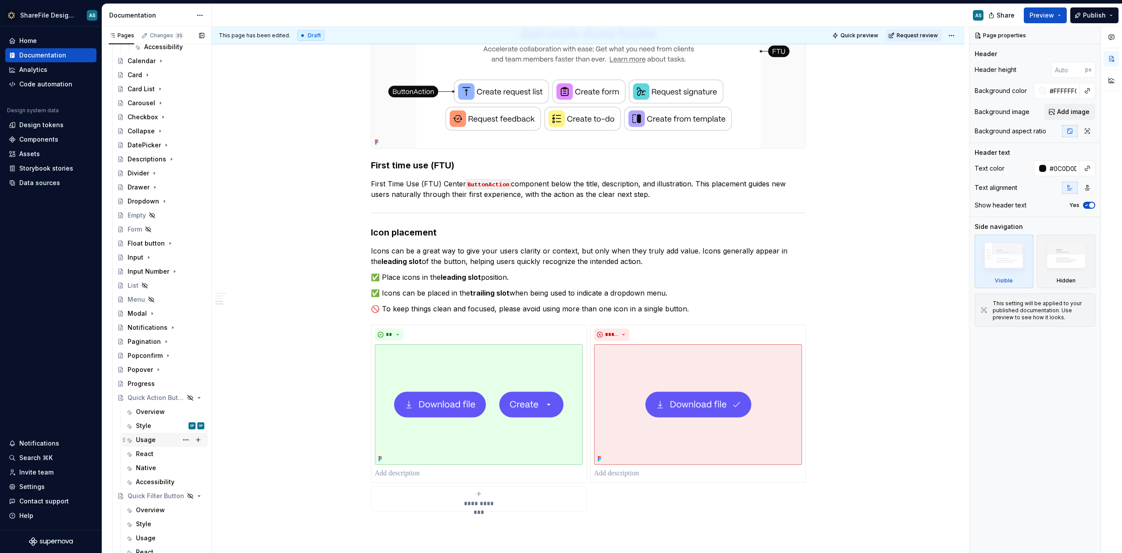  What do you see at coordinates (1042, 15) in the screenshot?
I see `span: Preview` at bounding box center [1042, 15].